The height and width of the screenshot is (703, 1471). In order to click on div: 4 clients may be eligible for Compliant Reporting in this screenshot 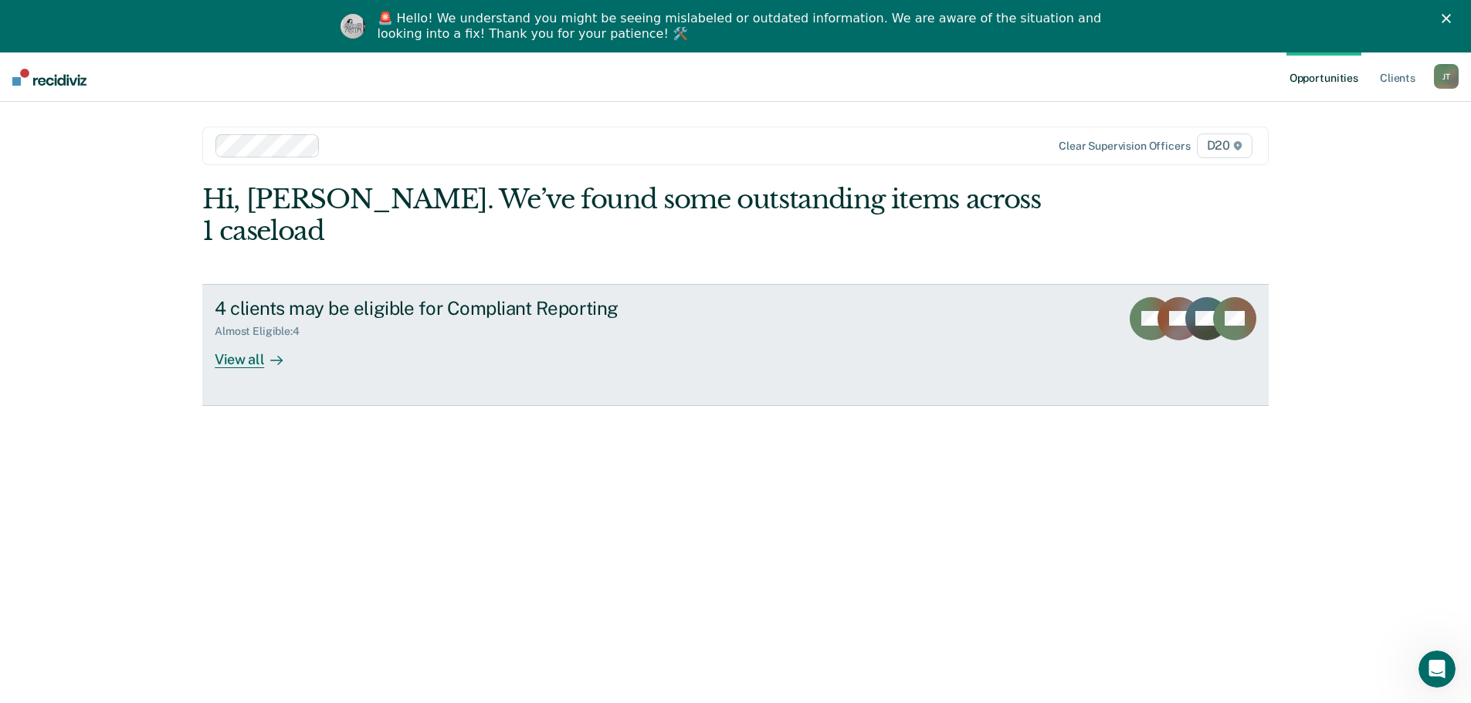, I will do `click(486, 308)`.